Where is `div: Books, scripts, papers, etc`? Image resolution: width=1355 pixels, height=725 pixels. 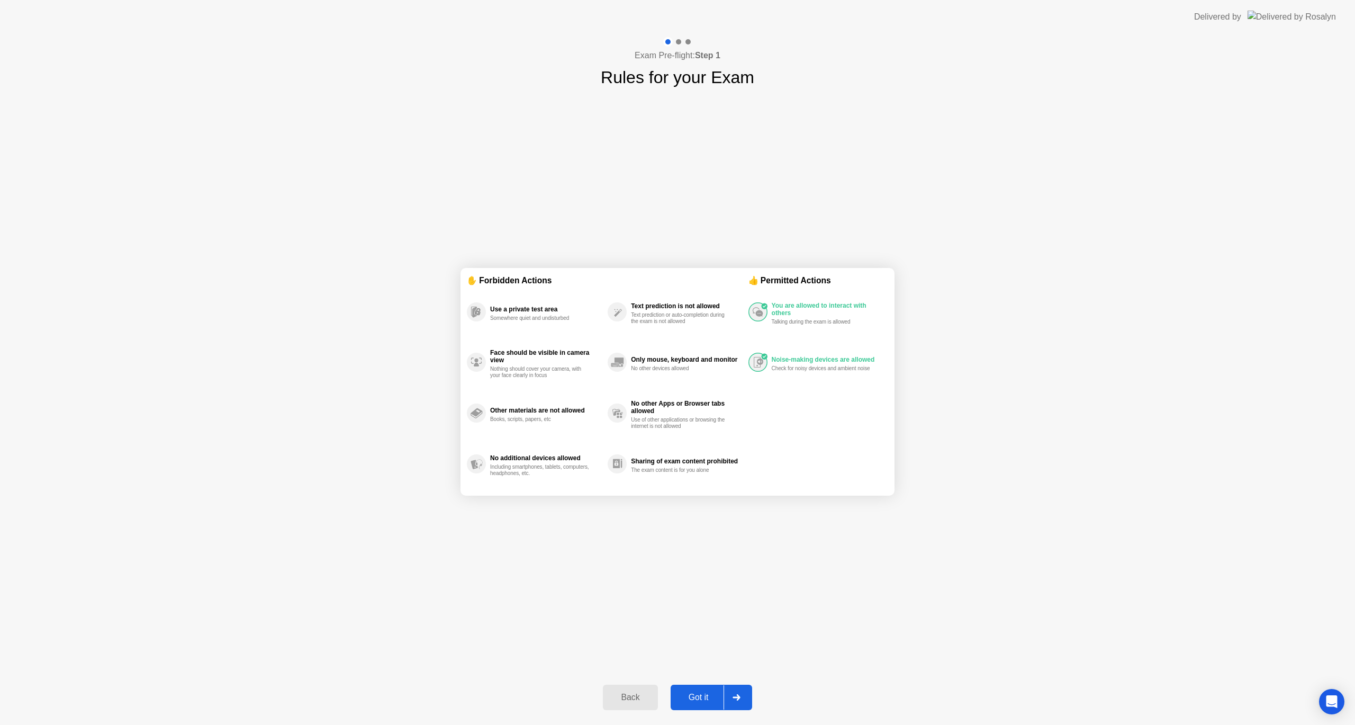 div: Books, scripts, papers, etc is located at coordinates (540, 419).